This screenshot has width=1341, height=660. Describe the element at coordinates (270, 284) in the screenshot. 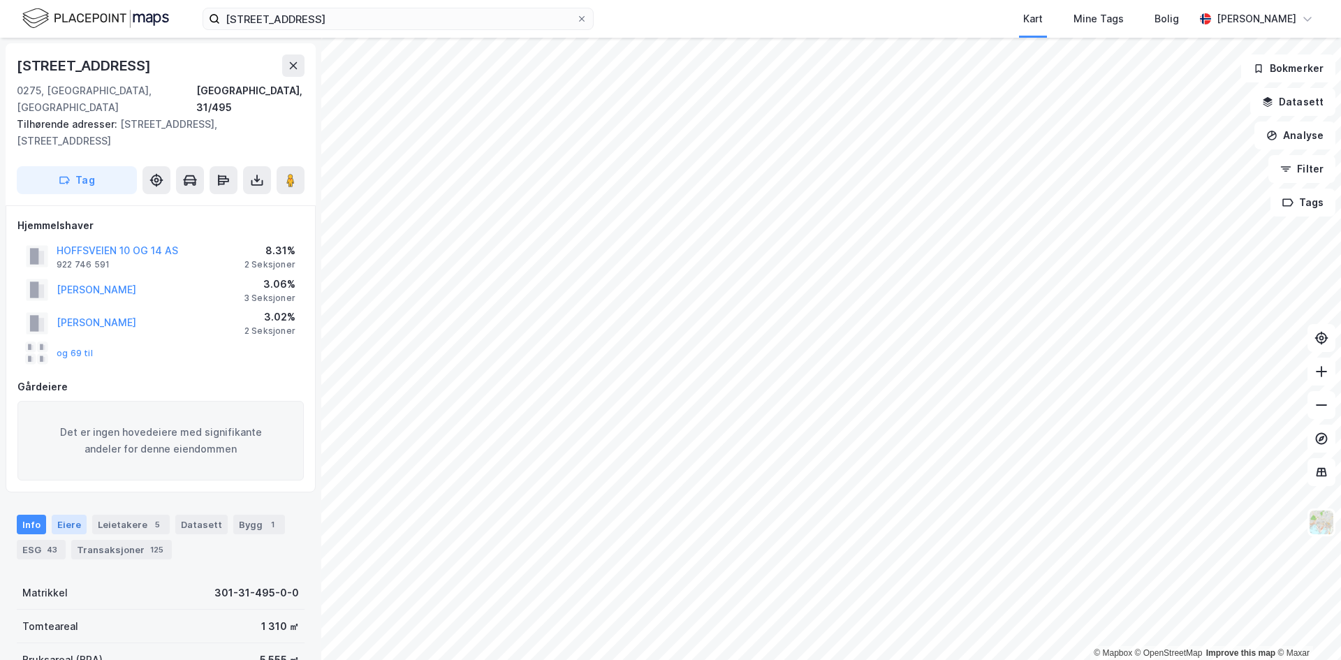

I see `div: 3.06%` at that location.